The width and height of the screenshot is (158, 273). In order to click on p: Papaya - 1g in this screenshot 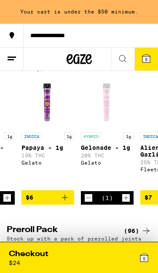, I will do `click(48, 148)`.